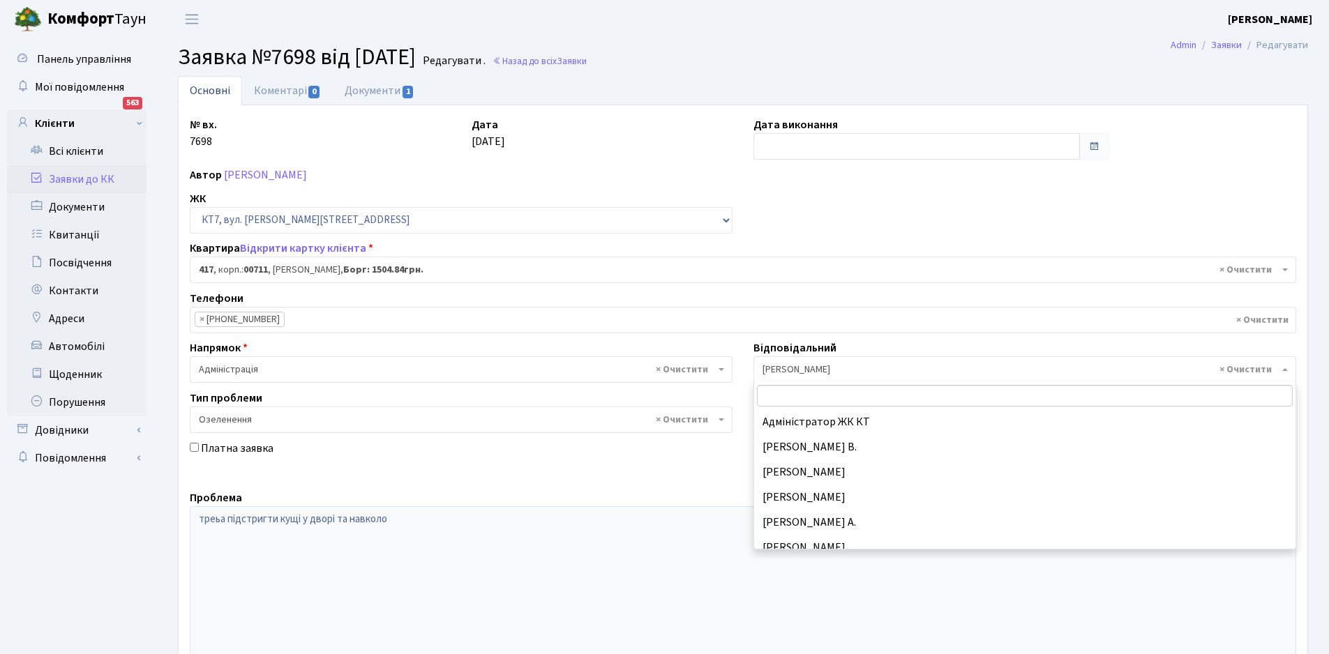  I want to click on a: Панель управління, so click(77, 59).